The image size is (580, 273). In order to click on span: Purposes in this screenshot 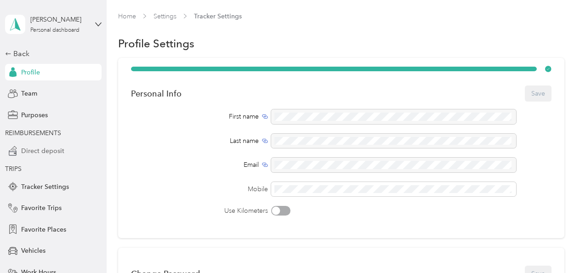, I will do `click(34, 115)`.